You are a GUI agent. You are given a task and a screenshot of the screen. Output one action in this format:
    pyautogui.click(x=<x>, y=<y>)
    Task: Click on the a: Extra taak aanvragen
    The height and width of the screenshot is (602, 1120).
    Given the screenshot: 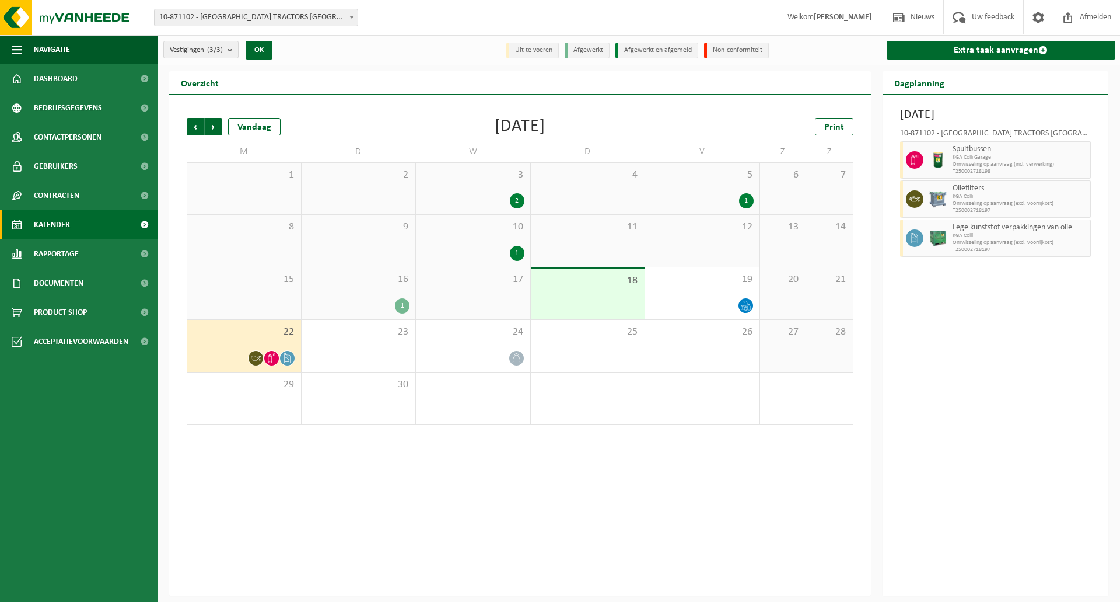 What is the action you would take?
    pyautogui.click(x=1001, y=50)
    